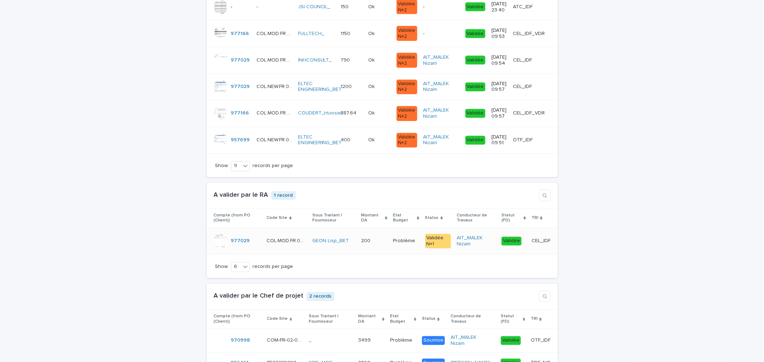  What do you see at coordinates (237, 218) in the screenshot?
I see `p: Compte (from PO (Client))` at bounding box center [237, 218].